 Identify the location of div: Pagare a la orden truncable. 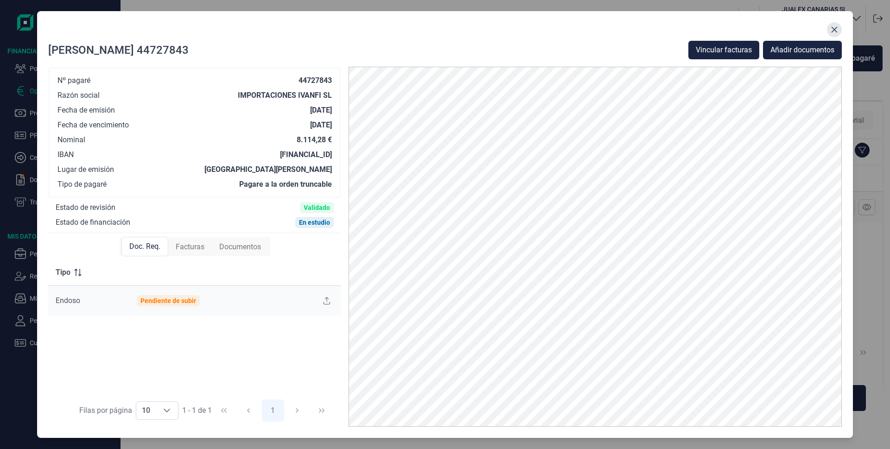
(286, 185).